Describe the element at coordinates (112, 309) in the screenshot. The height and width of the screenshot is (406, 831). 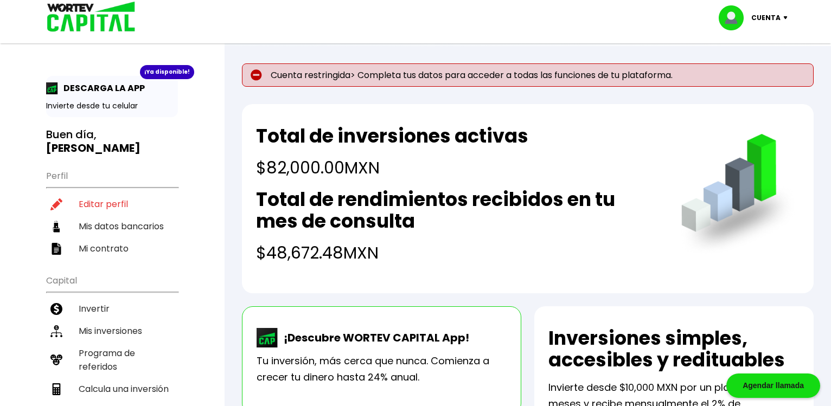
I see `li: Invertir` at that location.